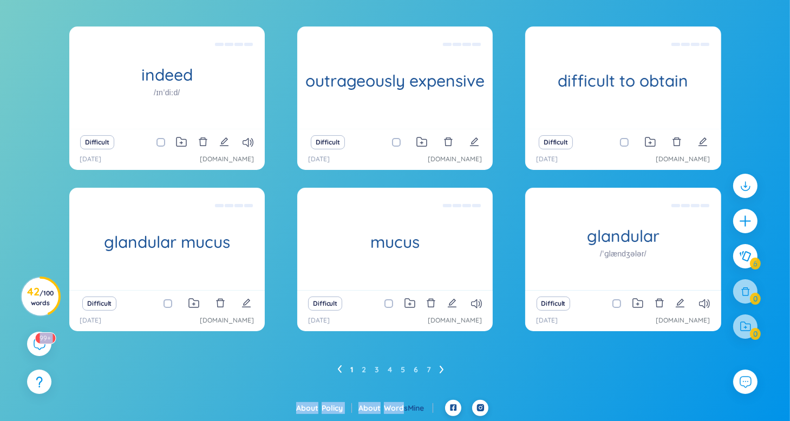  What do you see at coordinates (364, 370) in the screenshot?
I see `li: 2` at bounding box center [364, 370].